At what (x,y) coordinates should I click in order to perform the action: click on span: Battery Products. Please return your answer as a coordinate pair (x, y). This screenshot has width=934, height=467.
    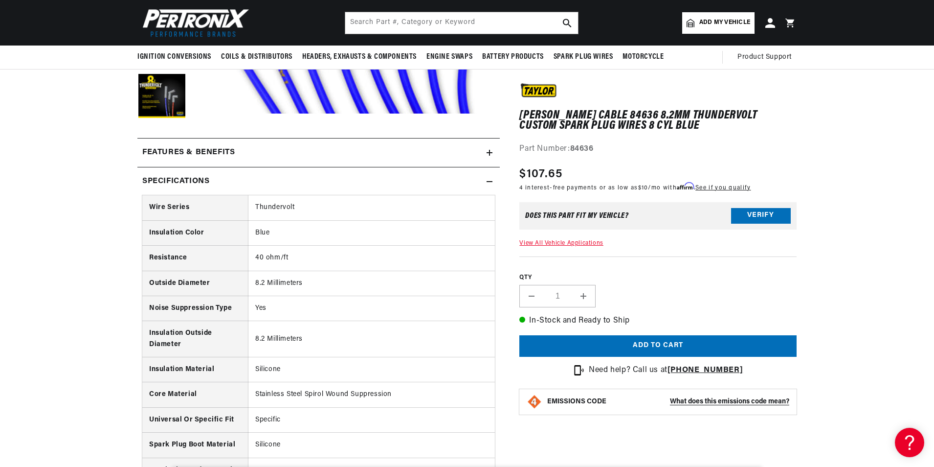
    Looking at the image, I should click on (513, 57).